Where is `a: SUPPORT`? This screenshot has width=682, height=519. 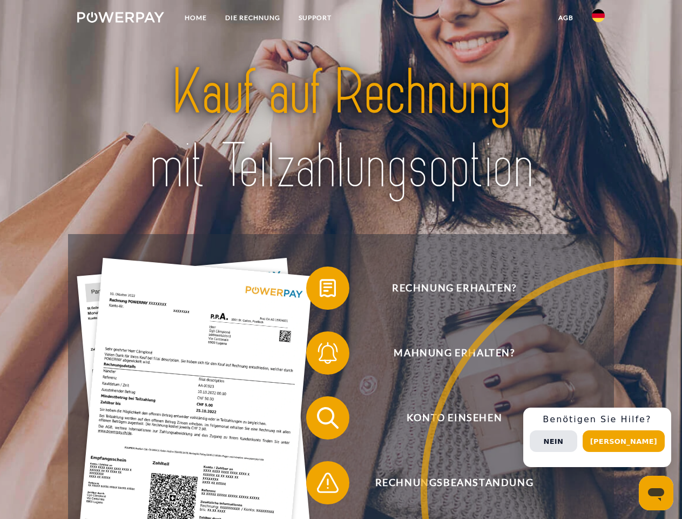
a: SUPPORT is located at coordinates (315, 18).